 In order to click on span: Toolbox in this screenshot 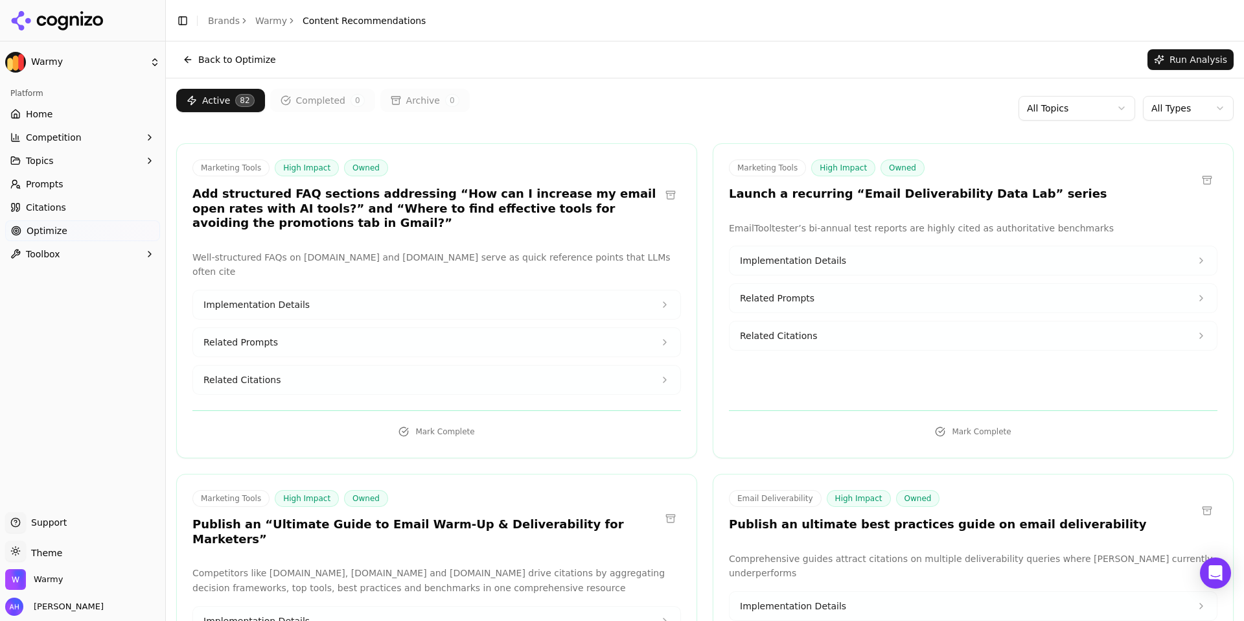, I will do `click(43, 254)`.